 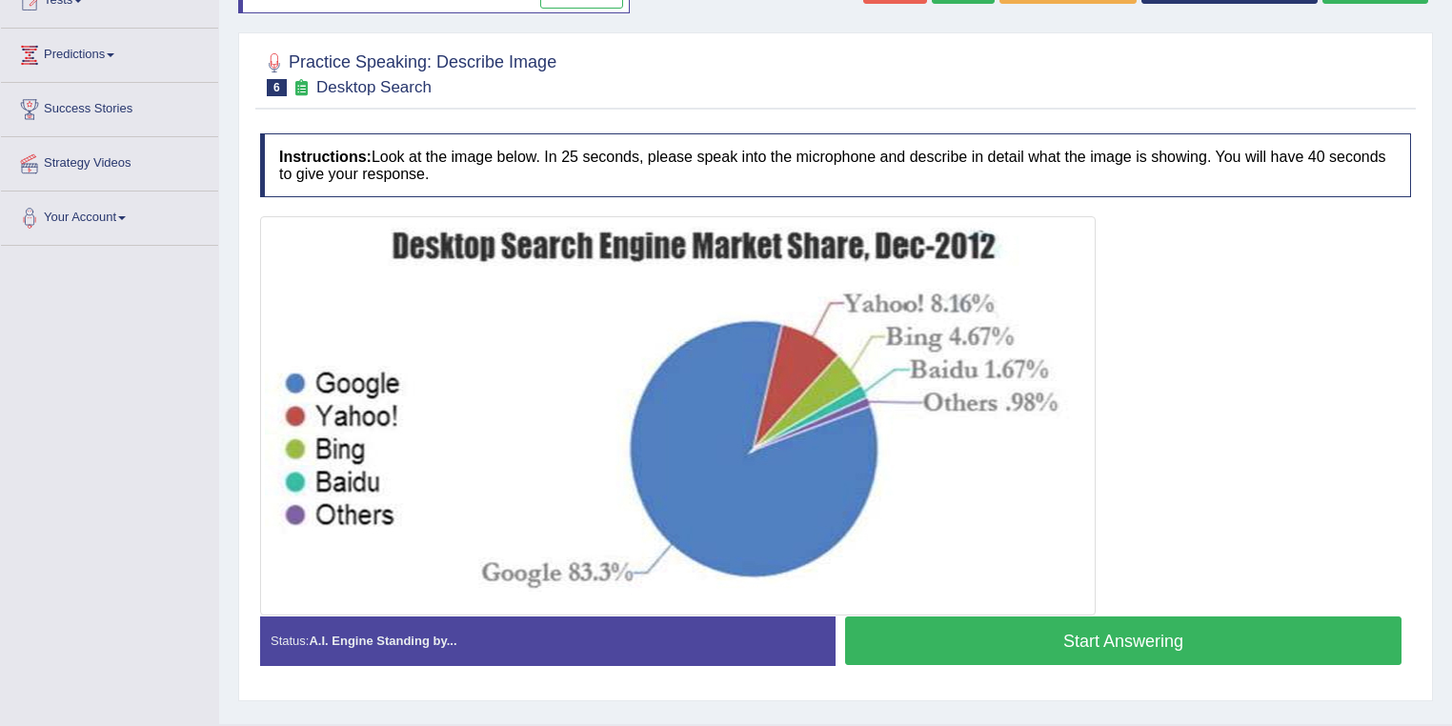 What do you see at coordinates (325, 156) in the screenshot?
I see `b: Instructions:` at bounding box center [325, 156].